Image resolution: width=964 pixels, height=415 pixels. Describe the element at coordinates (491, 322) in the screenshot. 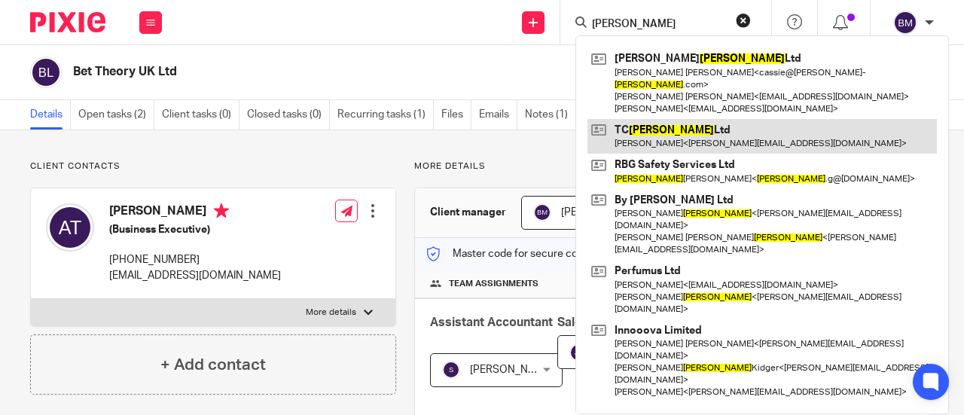

I see `span: Assistant Accountant` at that location.